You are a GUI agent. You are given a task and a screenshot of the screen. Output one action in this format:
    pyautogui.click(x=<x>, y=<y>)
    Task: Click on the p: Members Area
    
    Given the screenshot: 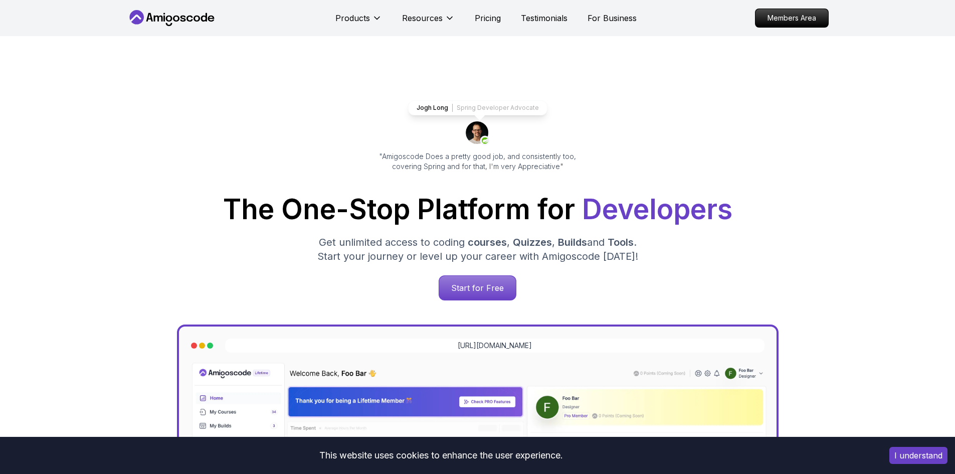 What is the action you would take?
    pyautogui.click(x=792, y=18)
    